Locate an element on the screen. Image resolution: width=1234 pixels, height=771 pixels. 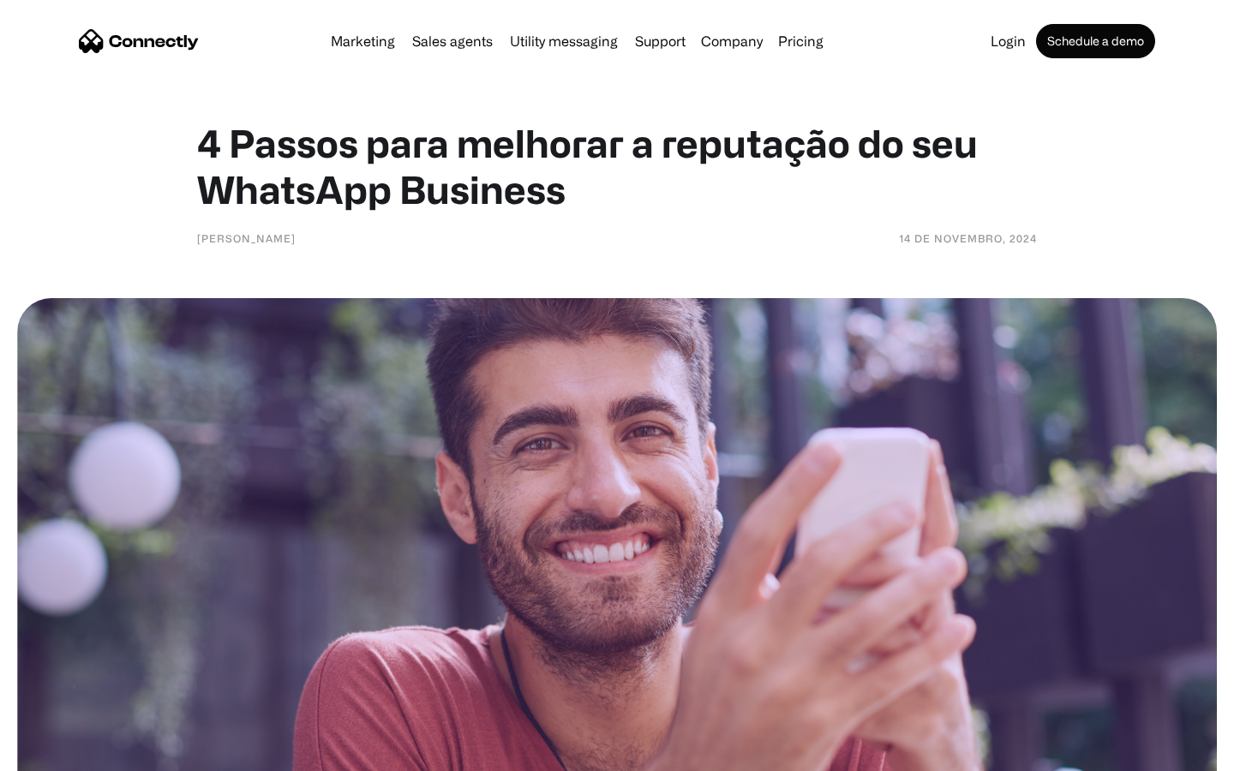
a: Utility messaging is located at coordinates (564, 41).